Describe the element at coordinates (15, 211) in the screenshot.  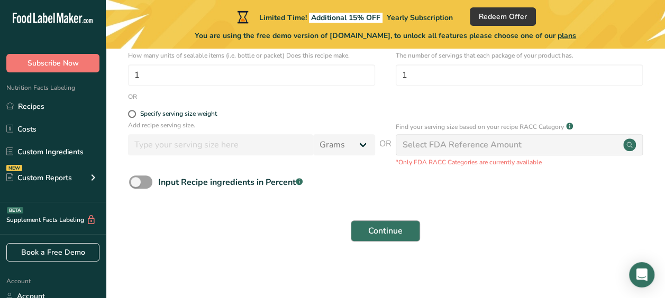
I see `div: BETA` at that location.